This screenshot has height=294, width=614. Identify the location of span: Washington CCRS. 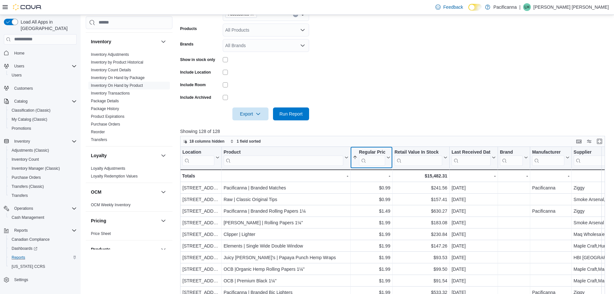
(43, 266).